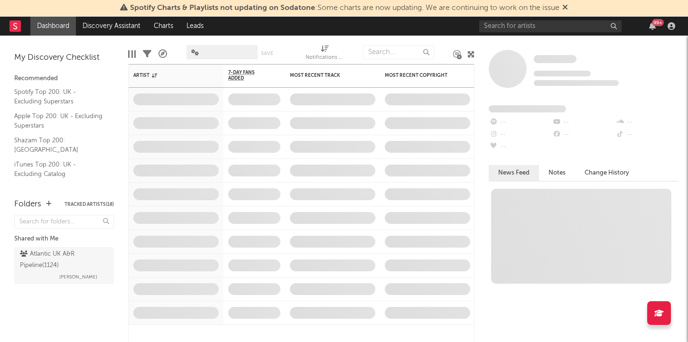 Image resolution: width=688 pixels, height=342 pixels. What do you see at coordinates (326, 75) in the screenshot?
I see `div: Most Recent Track` at bounding box center [326, 75].